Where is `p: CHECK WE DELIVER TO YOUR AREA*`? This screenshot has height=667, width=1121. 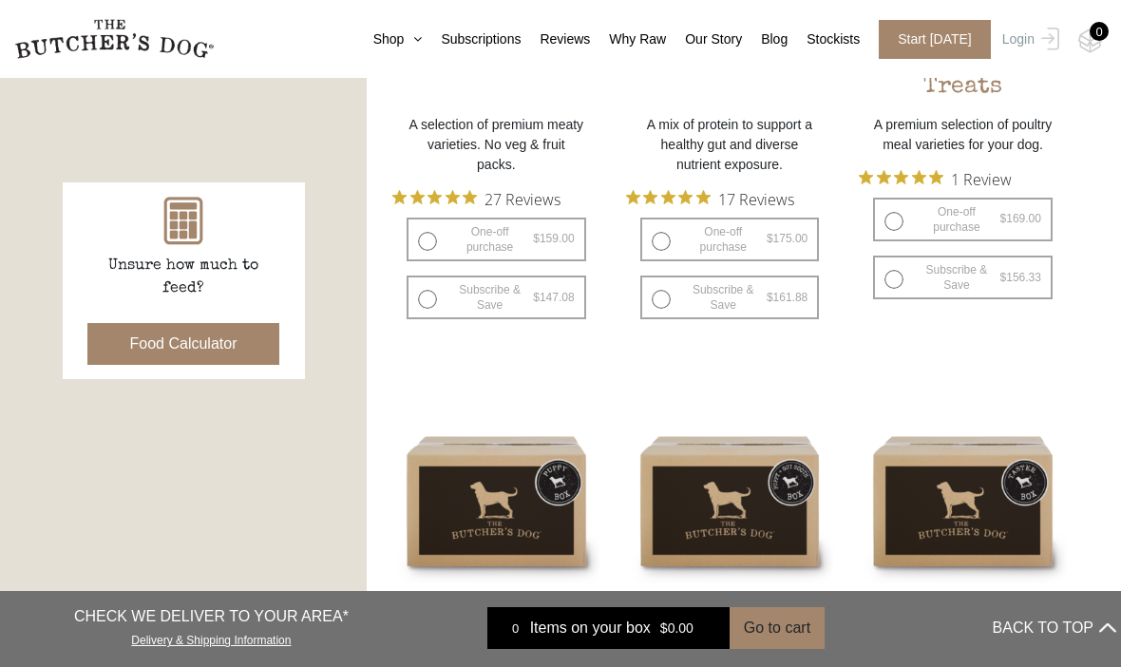
p: CHECK WE DELIVER TO YOUR AREA* is located at coordinates (211, 617).